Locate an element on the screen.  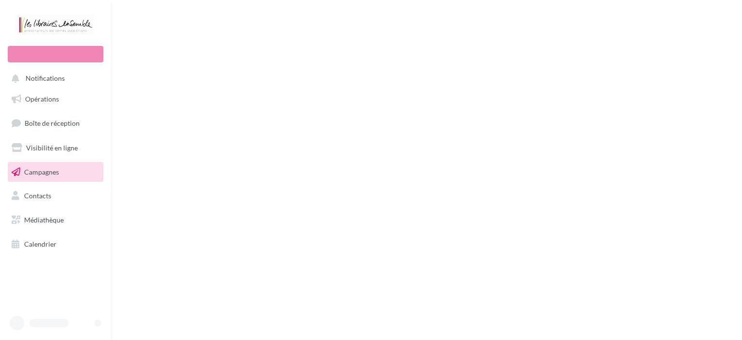
a: Contacts is located at coordinates (56, 196).